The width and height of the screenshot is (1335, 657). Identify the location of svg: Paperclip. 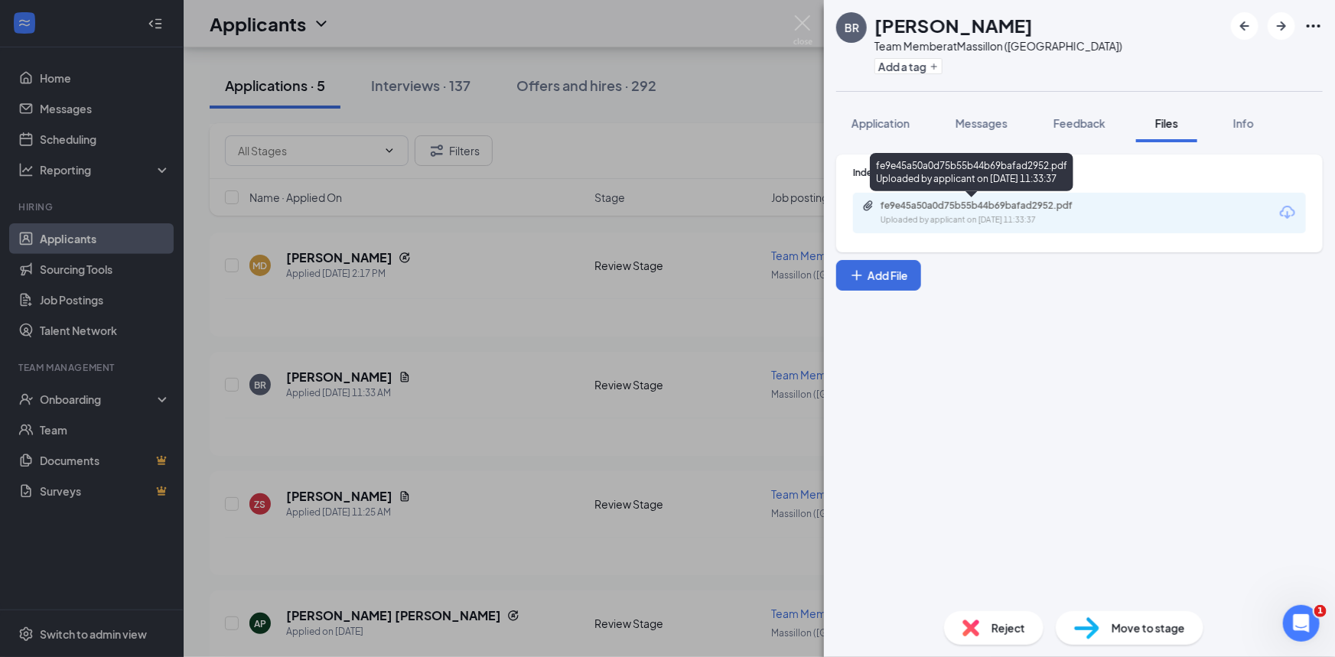
(869, 206).